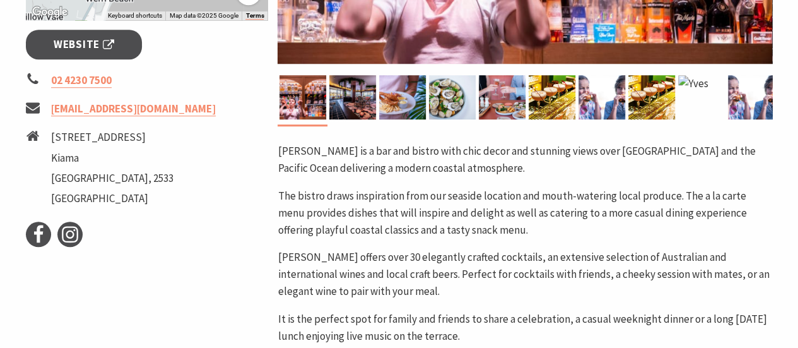  What do you see at coordinates (203, 15) in the screenshot?
I see `span: Map data ©2025 Google` at bounding box center [203, 15].